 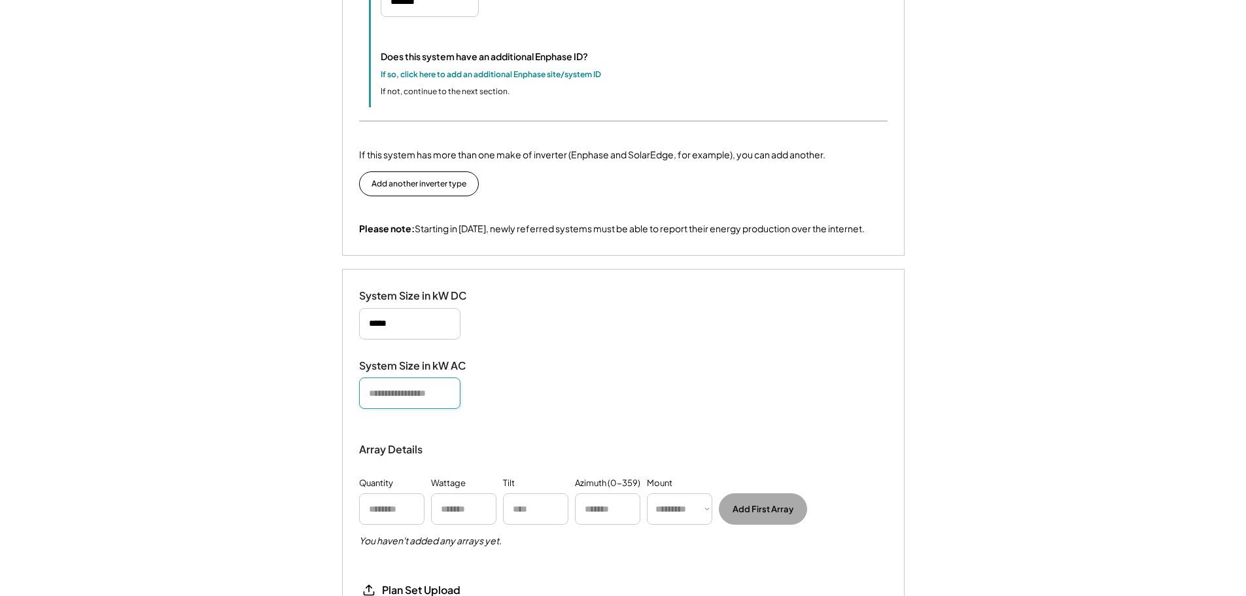 I want to click on div: Does this system have an additional Enphase ID?, so click(x=484, y=56).